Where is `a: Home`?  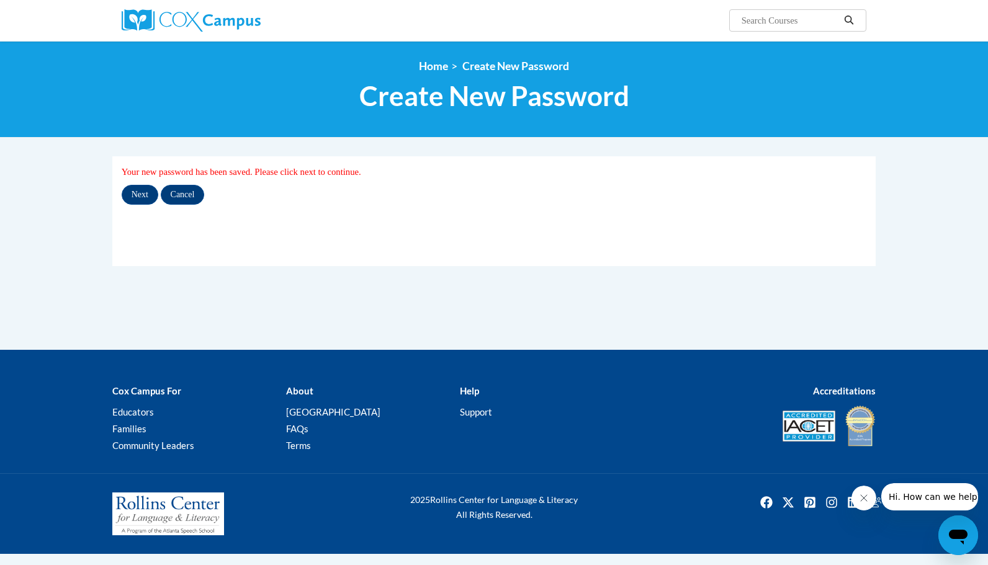
a: Home is located at coordinates (433, 66).